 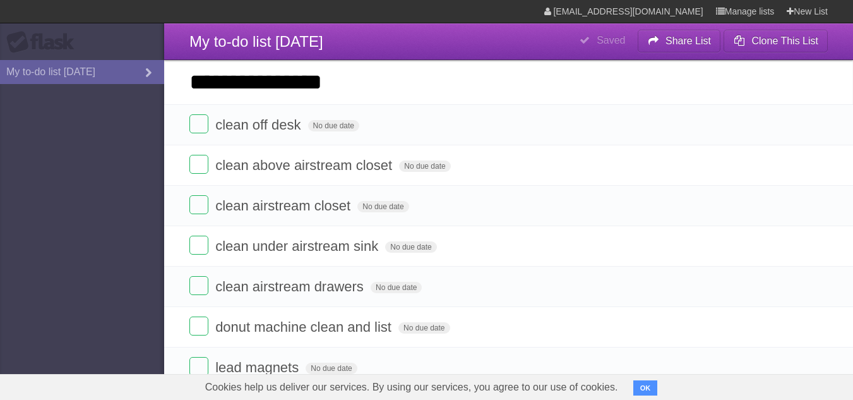 I want to click on b: Saved, so click(x=611, y=40).